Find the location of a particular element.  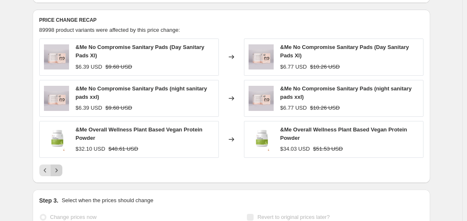

nav: Pagination is located at coordinates (51, 170).